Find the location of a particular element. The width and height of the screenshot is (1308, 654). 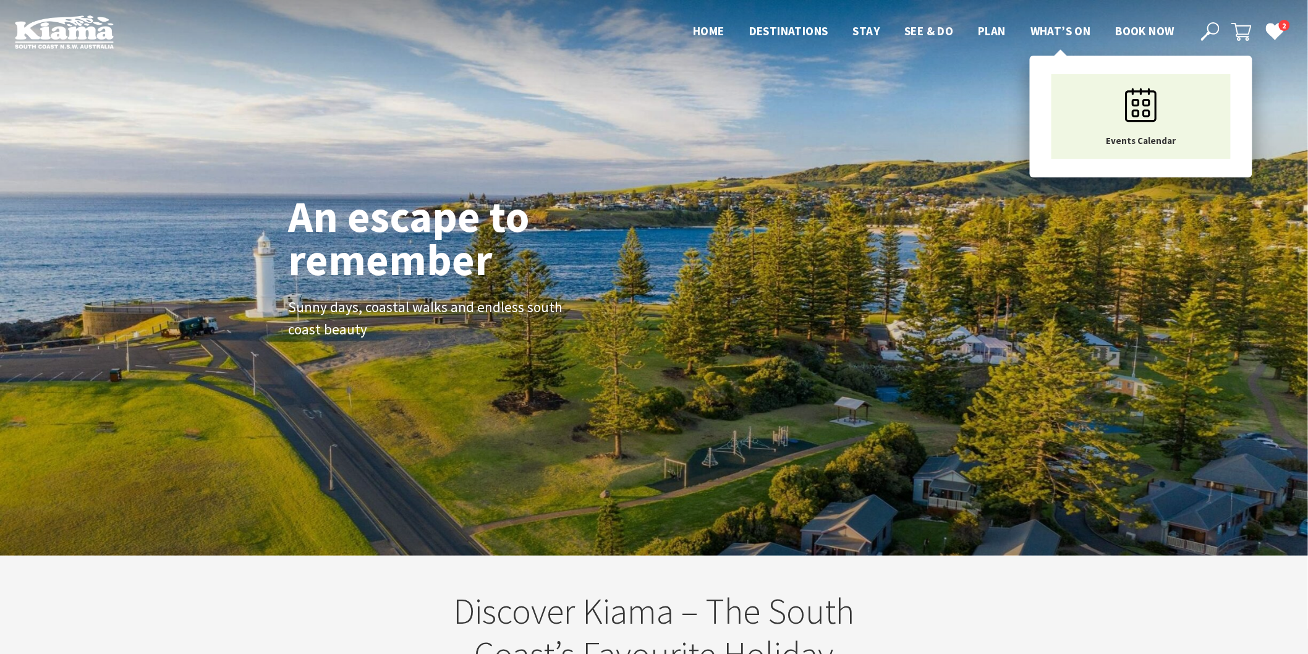

h1: An escape to remember is located at coordinates (458, 238).